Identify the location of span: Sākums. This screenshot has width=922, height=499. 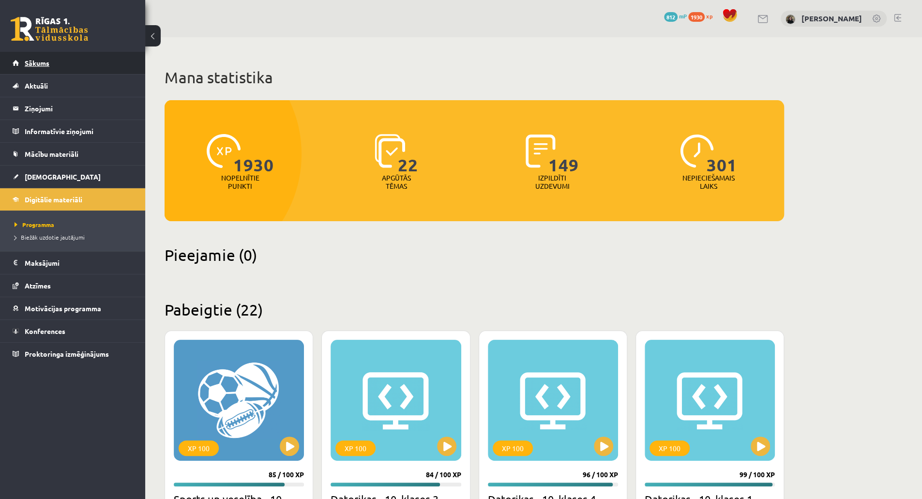
(37, 63).